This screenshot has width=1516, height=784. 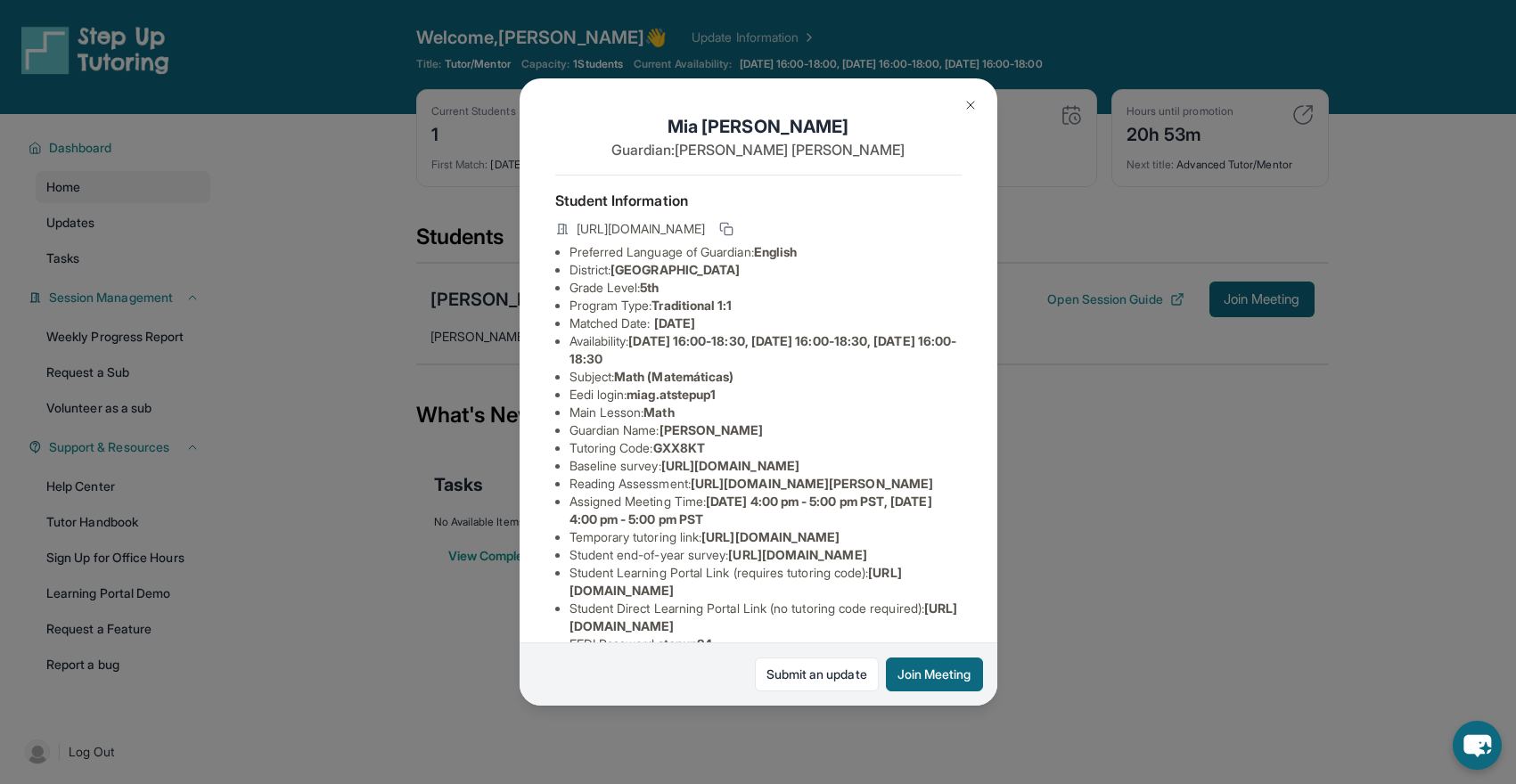 I want to click on li: Tutoring Code :, so click(x=765, y=448).